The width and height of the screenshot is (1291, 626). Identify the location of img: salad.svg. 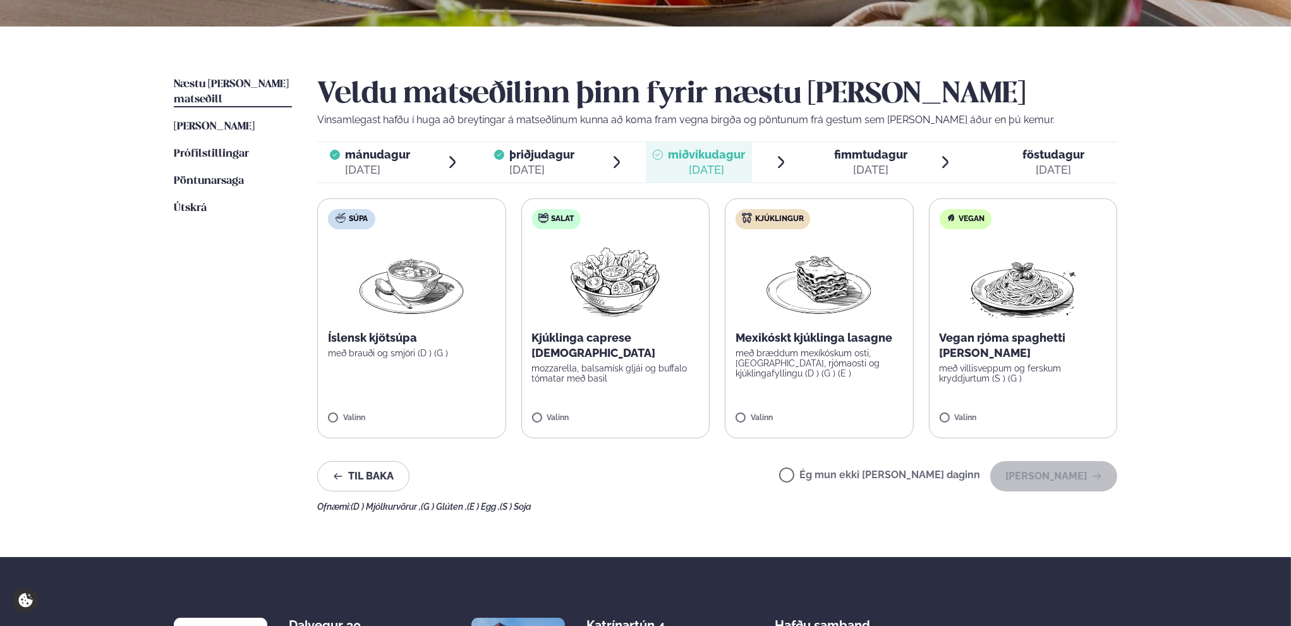
(543, 218).